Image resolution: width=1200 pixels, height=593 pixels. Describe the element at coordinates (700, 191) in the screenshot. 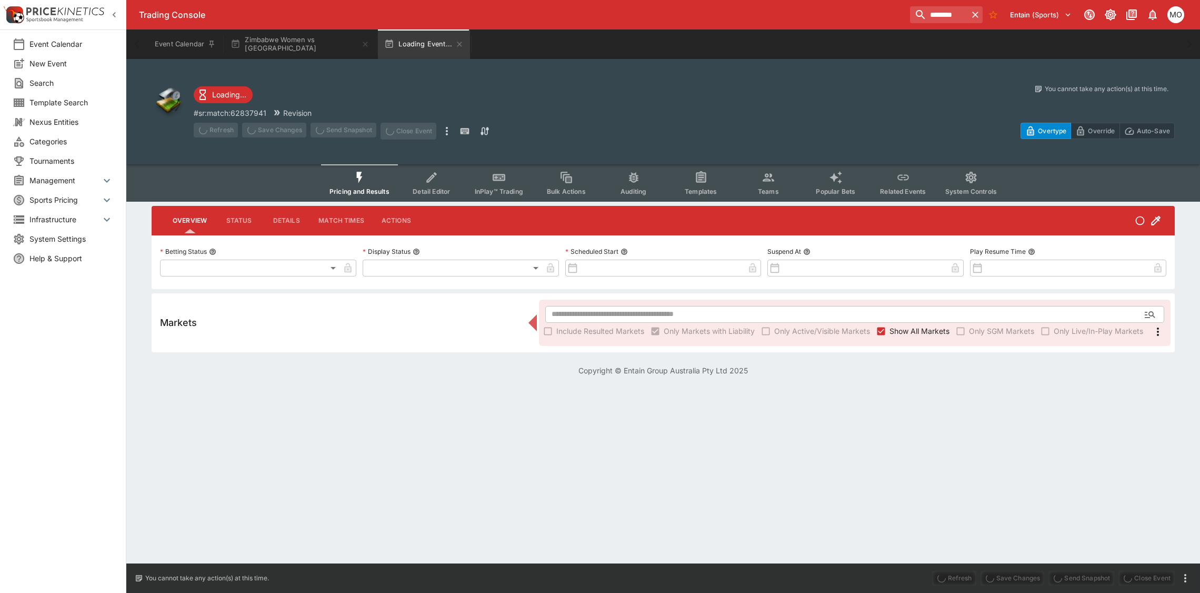

I see `span: Templates` at that location.